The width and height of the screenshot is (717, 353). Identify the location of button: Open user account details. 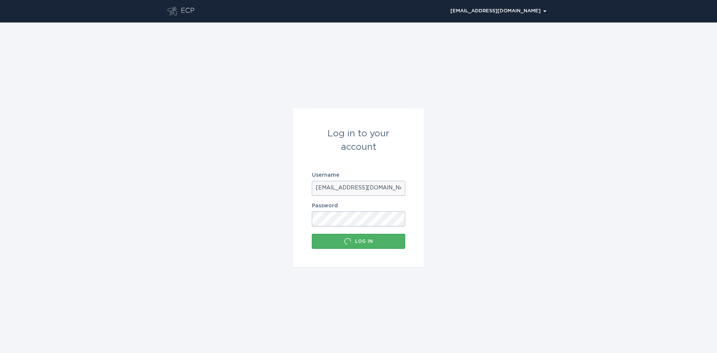
(498, 11).